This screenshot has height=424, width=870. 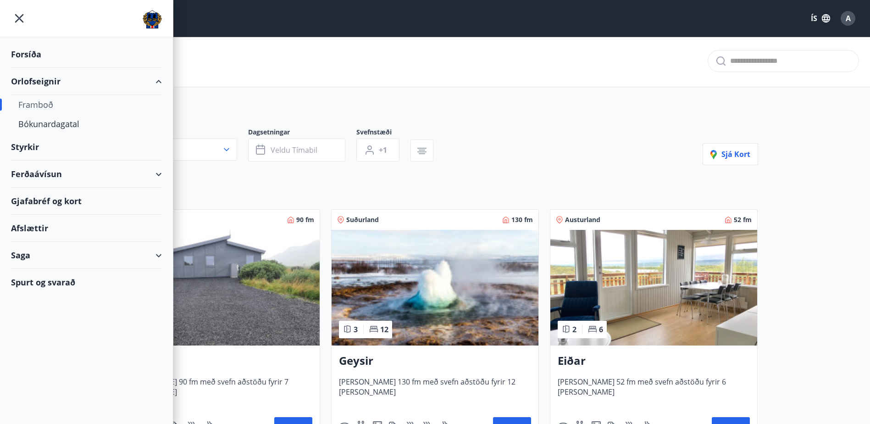 I want to click on button: +1, so click(x=378, y=150).